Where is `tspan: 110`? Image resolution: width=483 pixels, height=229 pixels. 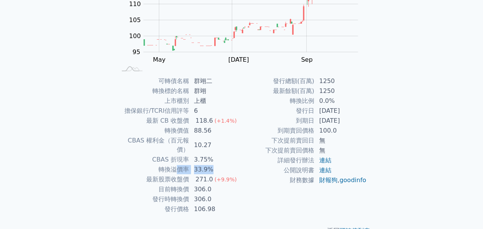
tspan: 110 is located at coordinates (135, 4).